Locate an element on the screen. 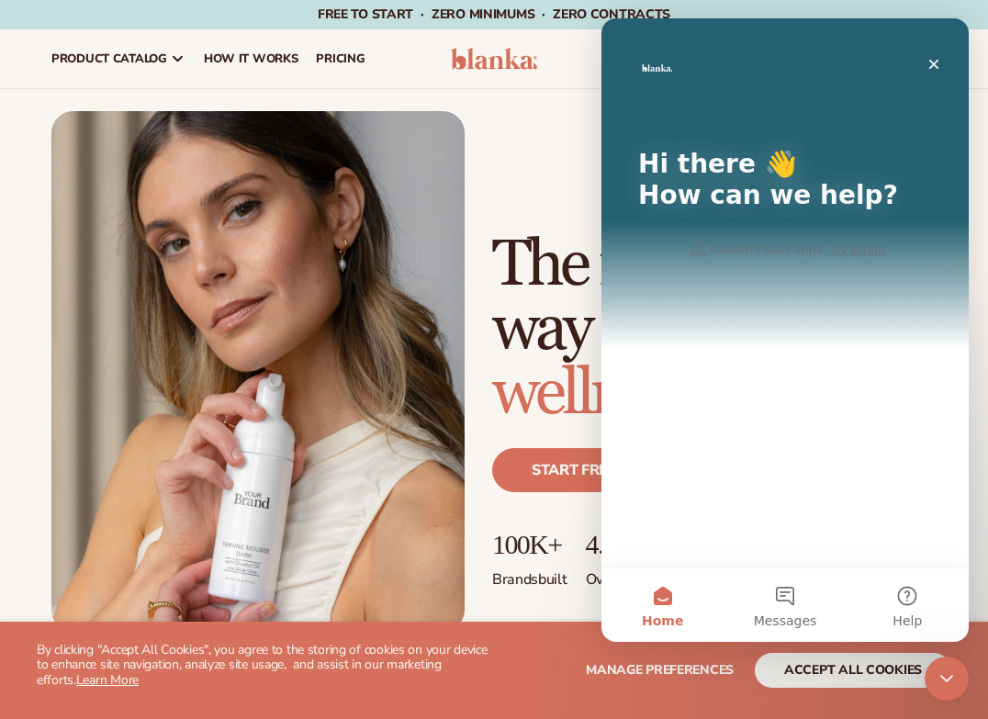 The image size is (988, 719). span: pricing is located at coordinates (340, 59).